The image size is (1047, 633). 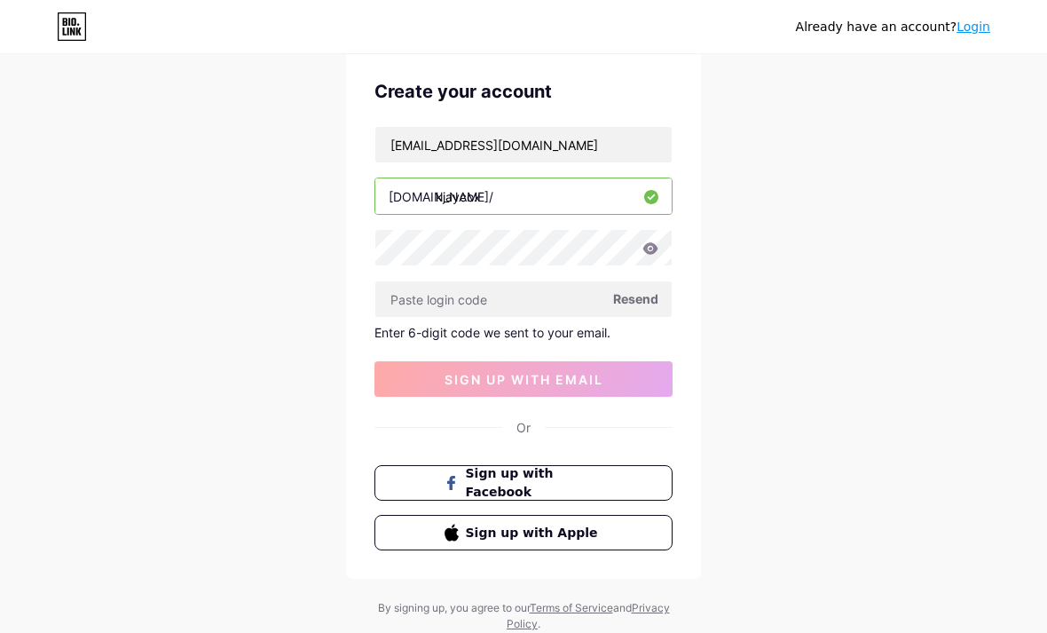 What do you see at coordinates (523, 427) in the screenshot?
I see `div: Or` at bounding box center [523, 427].